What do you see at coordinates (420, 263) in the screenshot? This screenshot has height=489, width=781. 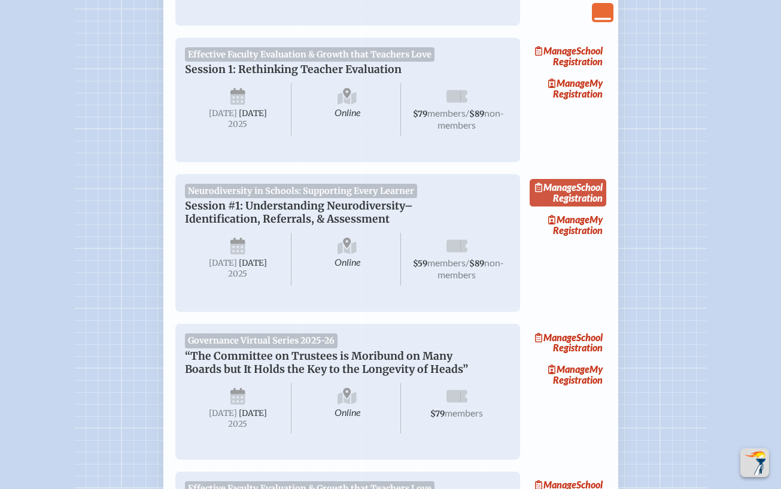 I see `span: $59` at bounding box center [420, 263].